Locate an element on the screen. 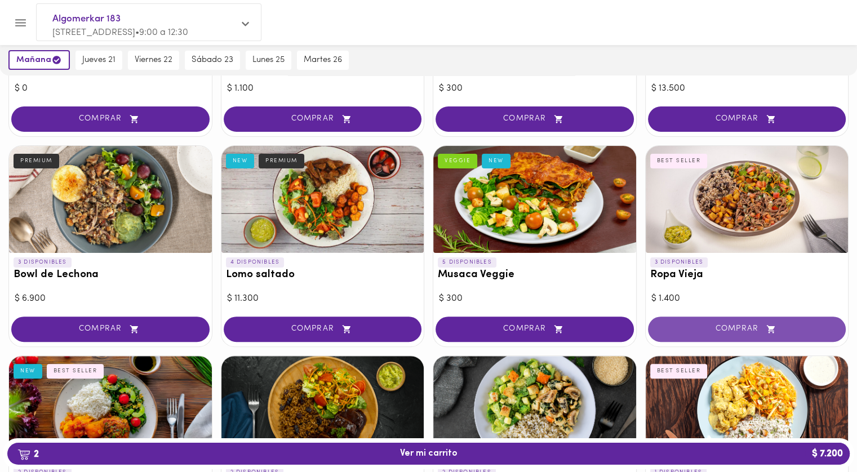 This screenshot has height=472, width=857. button: martes 26 is located at coordinates (323, 60).